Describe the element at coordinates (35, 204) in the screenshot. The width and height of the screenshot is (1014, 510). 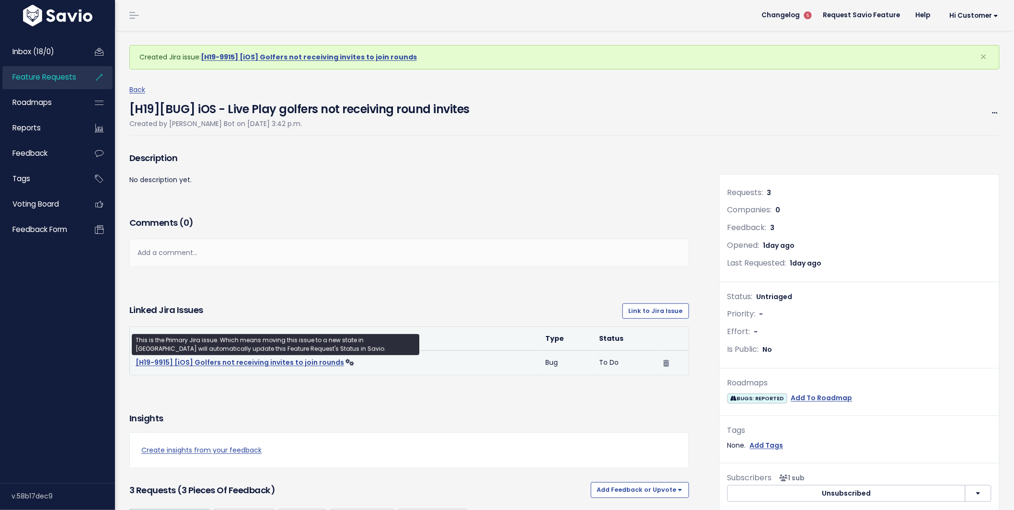
I see `span: Voting Board` at that location.